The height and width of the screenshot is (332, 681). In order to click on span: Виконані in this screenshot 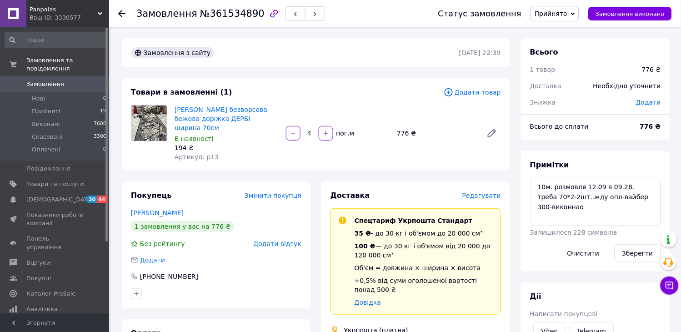, I will do `click(46, 124)`.